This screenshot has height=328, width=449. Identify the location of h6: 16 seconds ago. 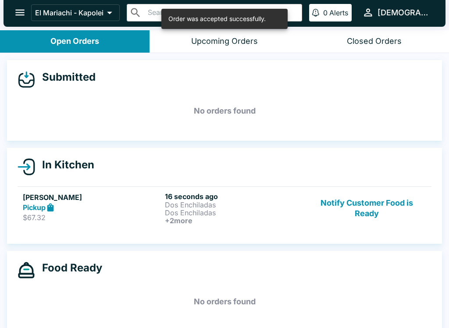
(234, 196).